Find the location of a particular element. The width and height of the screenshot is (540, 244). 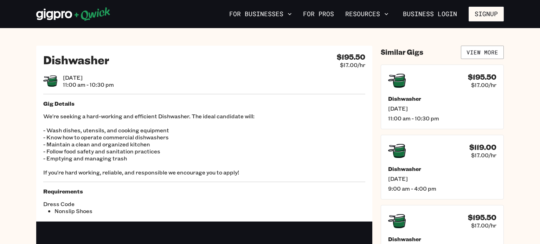

button: Signup is located at coordinates (486, 14).